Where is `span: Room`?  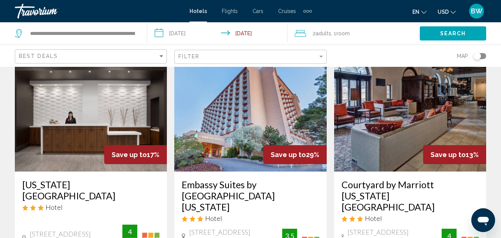 span: Room is located at coordinates (343, 33).